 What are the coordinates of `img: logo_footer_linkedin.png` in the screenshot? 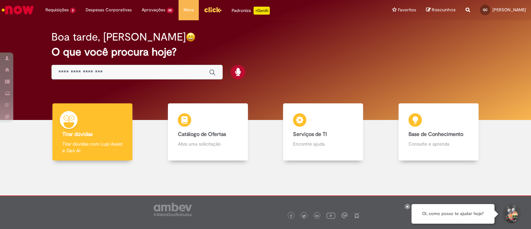 It's located at (317, 216).